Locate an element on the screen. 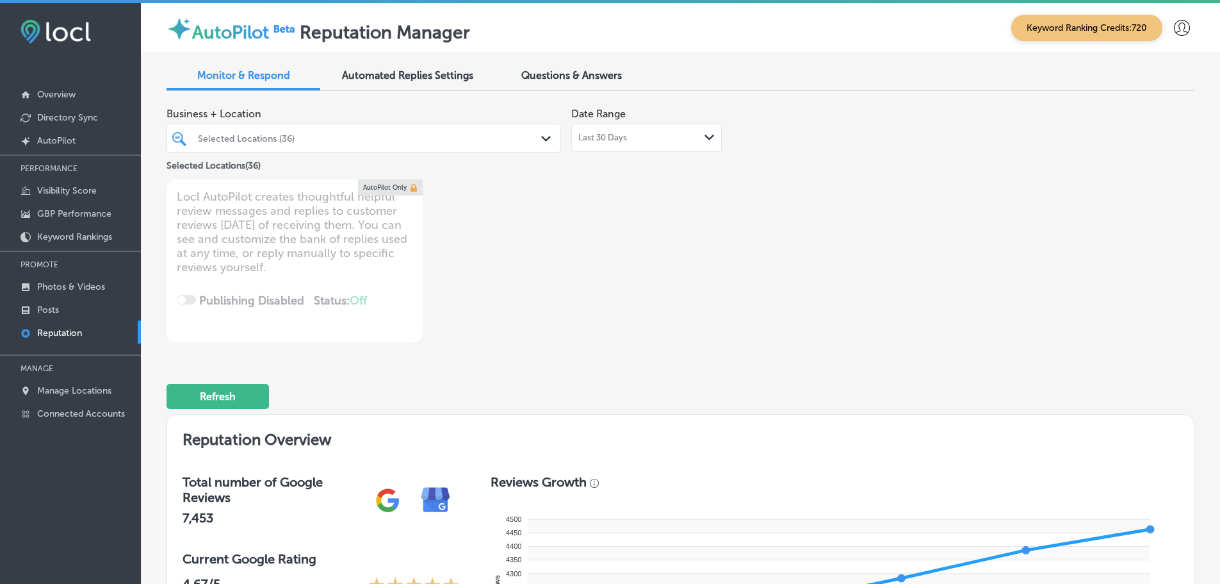 The image size is (1220, 584). p: Overview is located at coordinates (56, 94).